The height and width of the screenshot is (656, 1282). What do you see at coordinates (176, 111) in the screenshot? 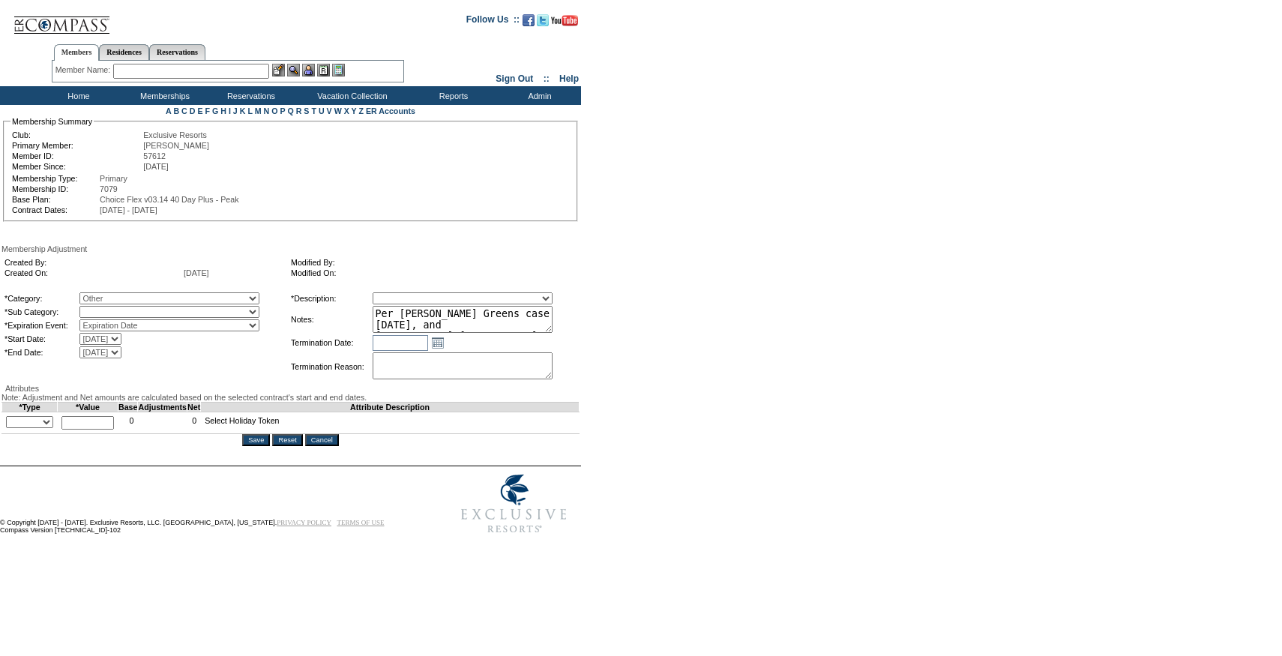
I see `a: B` at bounding box center [176, 111].